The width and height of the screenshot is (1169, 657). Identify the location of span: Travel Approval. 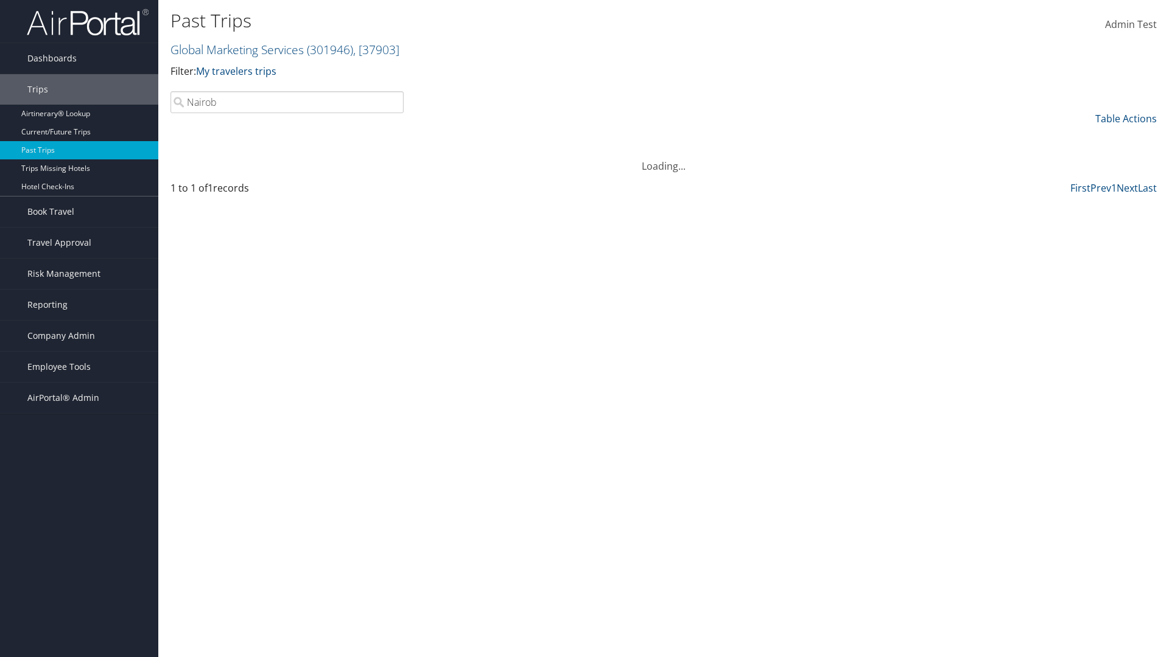
(59, 243).